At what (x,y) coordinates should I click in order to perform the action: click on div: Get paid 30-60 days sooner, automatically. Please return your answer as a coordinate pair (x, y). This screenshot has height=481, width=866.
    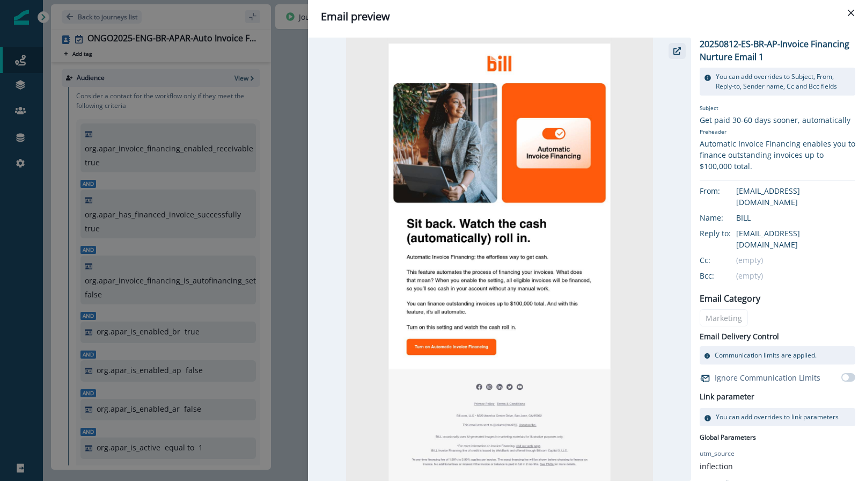
    Looking at the image, I should click on (777, 120).